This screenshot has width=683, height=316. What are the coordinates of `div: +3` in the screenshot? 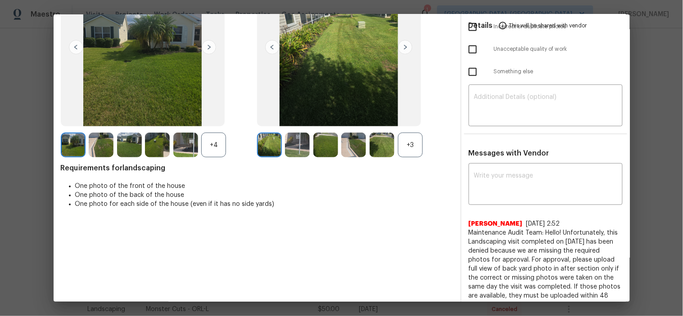 It's located at (410, 145).